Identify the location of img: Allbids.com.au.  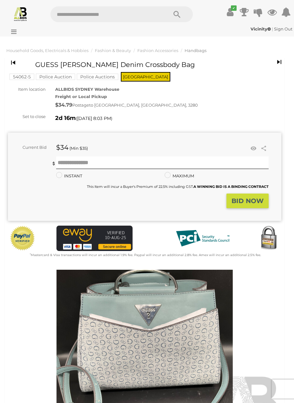
(20, 14).